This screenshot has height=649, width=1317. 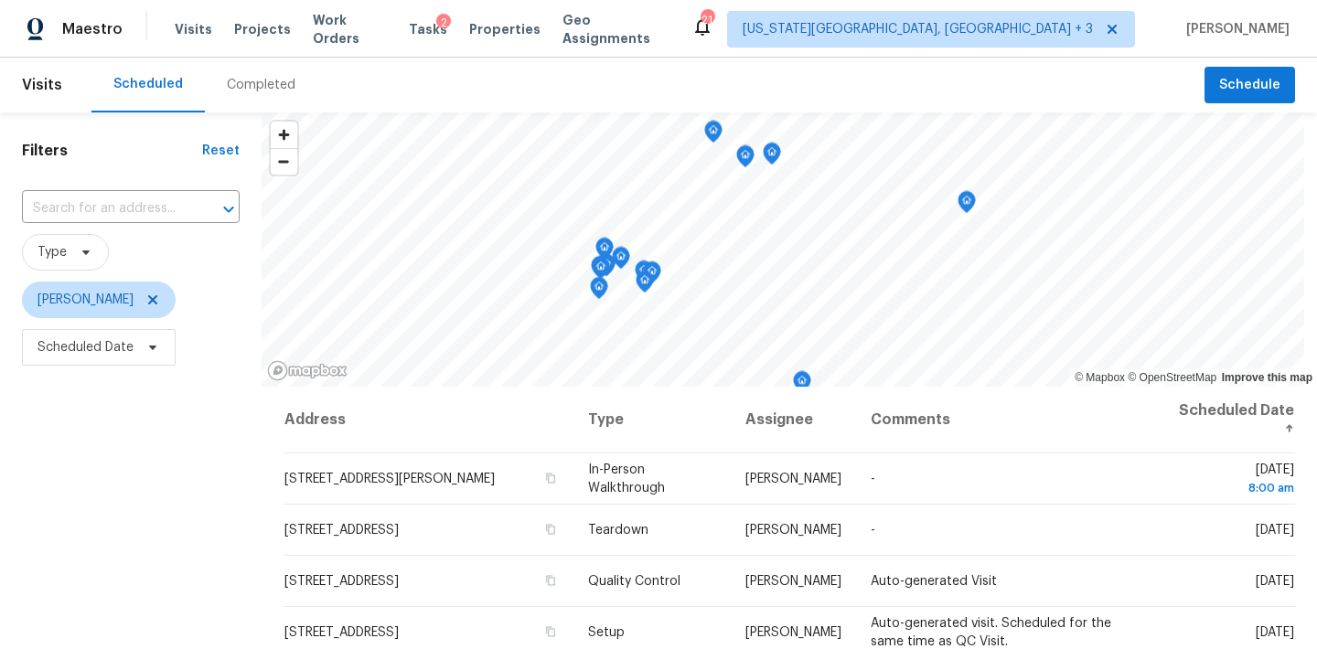 I want to click on span: Auto-generated Visit, so click(x=934, y=582).